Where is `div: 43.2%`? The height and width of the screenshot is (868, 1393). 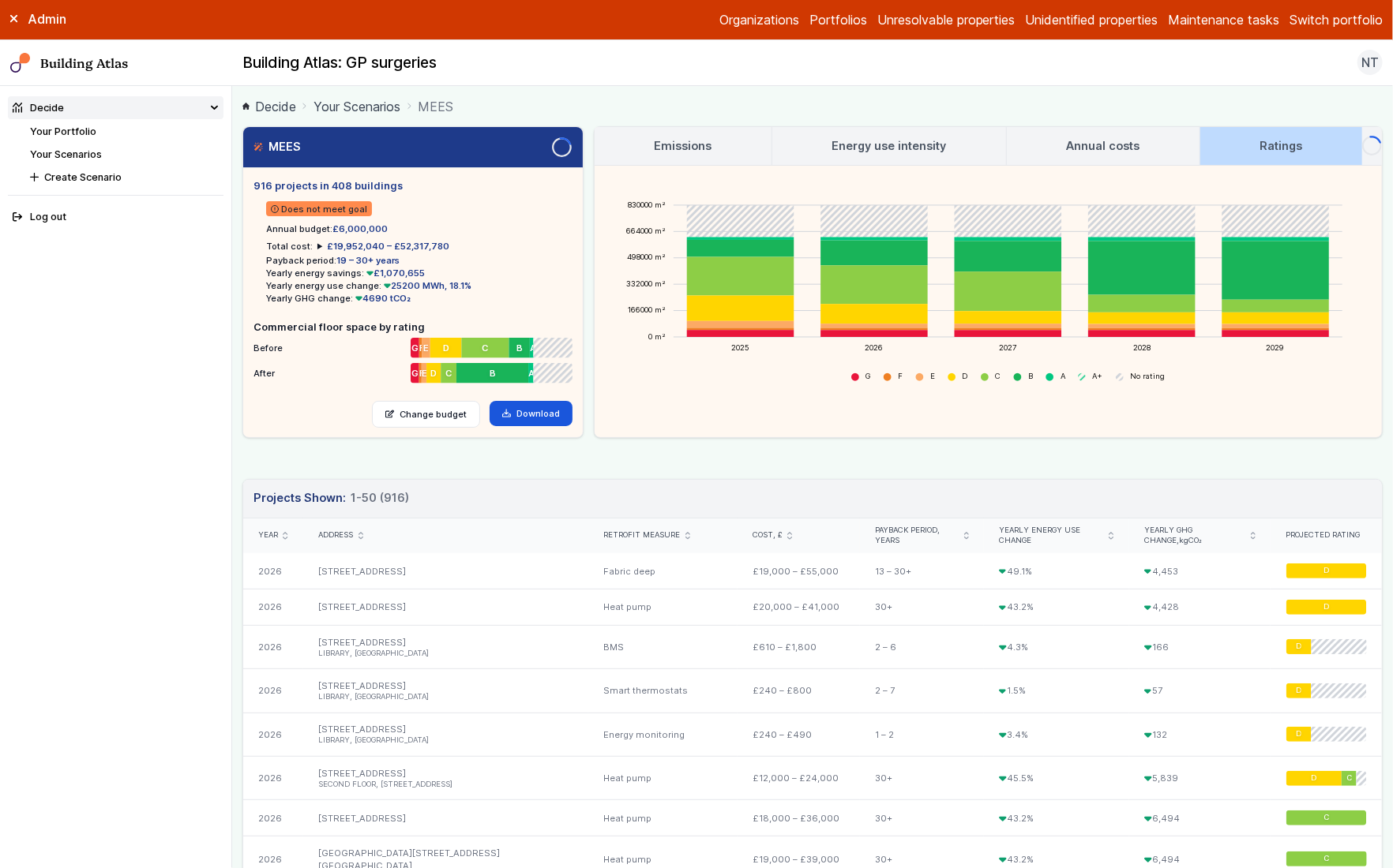
div: 43.2% is located at coordinates (1057, 608).